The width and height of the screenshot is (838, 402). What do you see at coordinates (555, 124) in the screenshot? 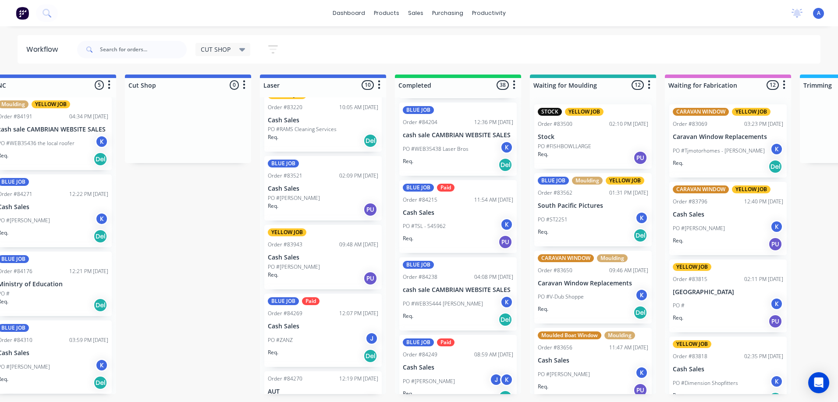
I see `div: Order #83500` at bounding box center [555, 124].